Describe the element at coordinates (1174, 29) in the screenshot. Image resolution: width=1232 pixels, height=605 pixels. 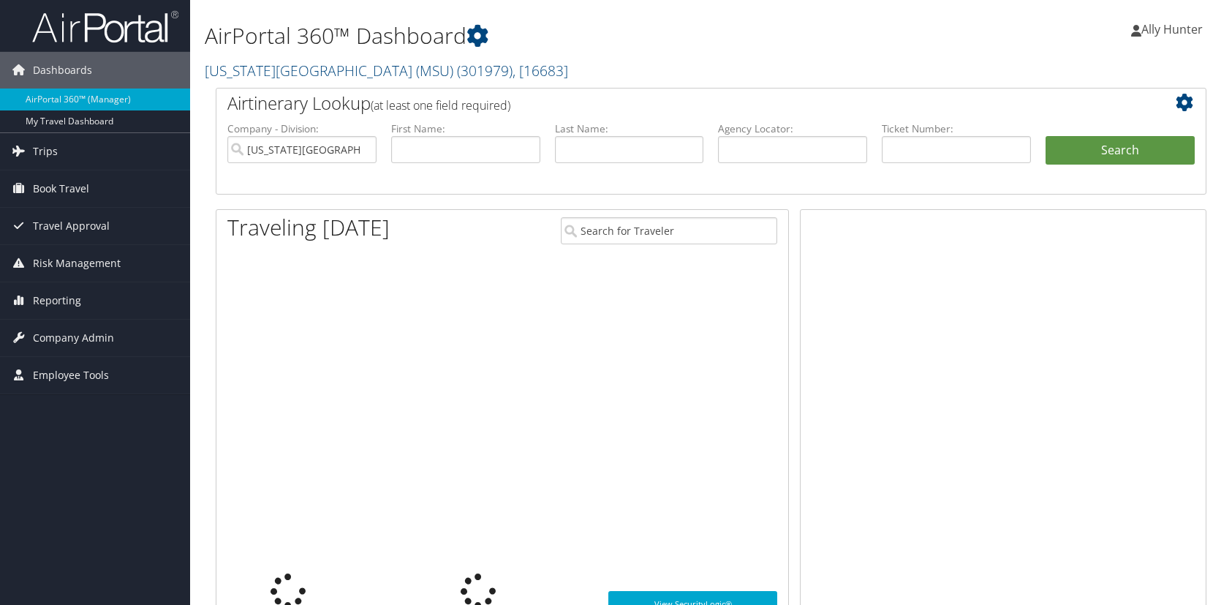
I see `a: Ally Hunter` at that location.